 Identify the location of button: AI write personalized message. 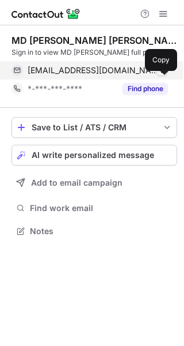
(95, 155).